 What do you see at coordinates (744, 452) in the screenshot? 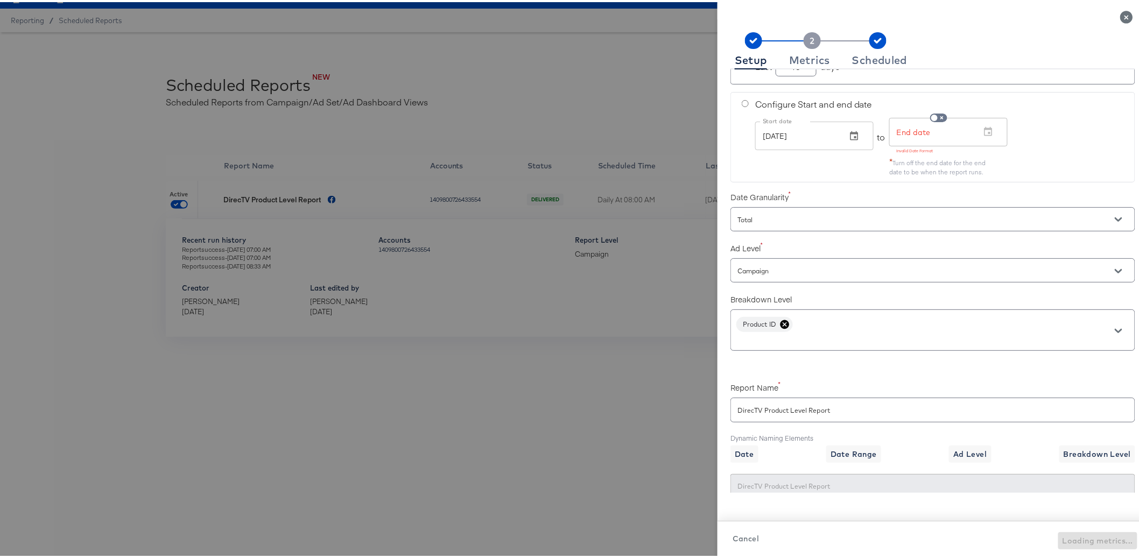
I see `button: Date` at bounding box center [744, 452].